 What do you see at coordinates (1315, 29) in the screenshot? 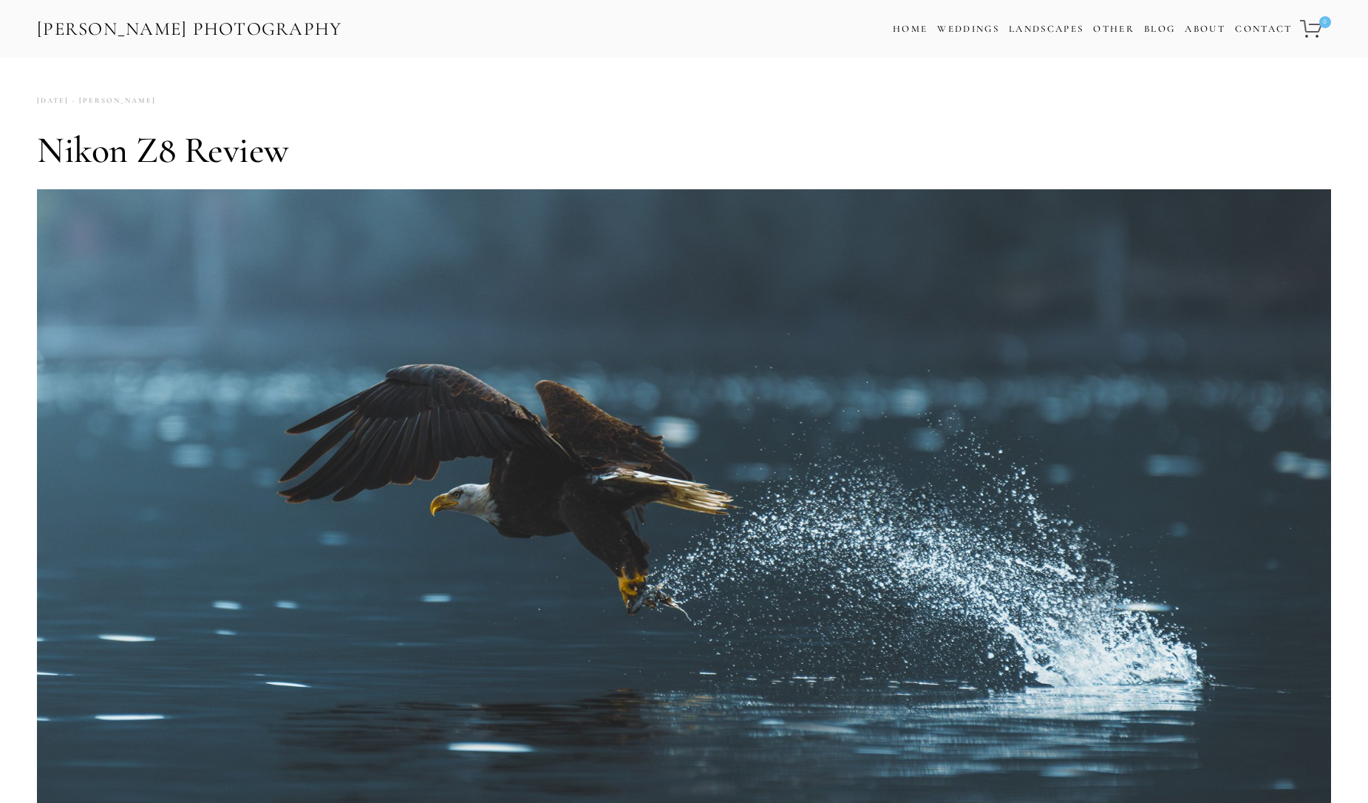
I see `a: 0 items in cart` at bounding box center [1315, 29].